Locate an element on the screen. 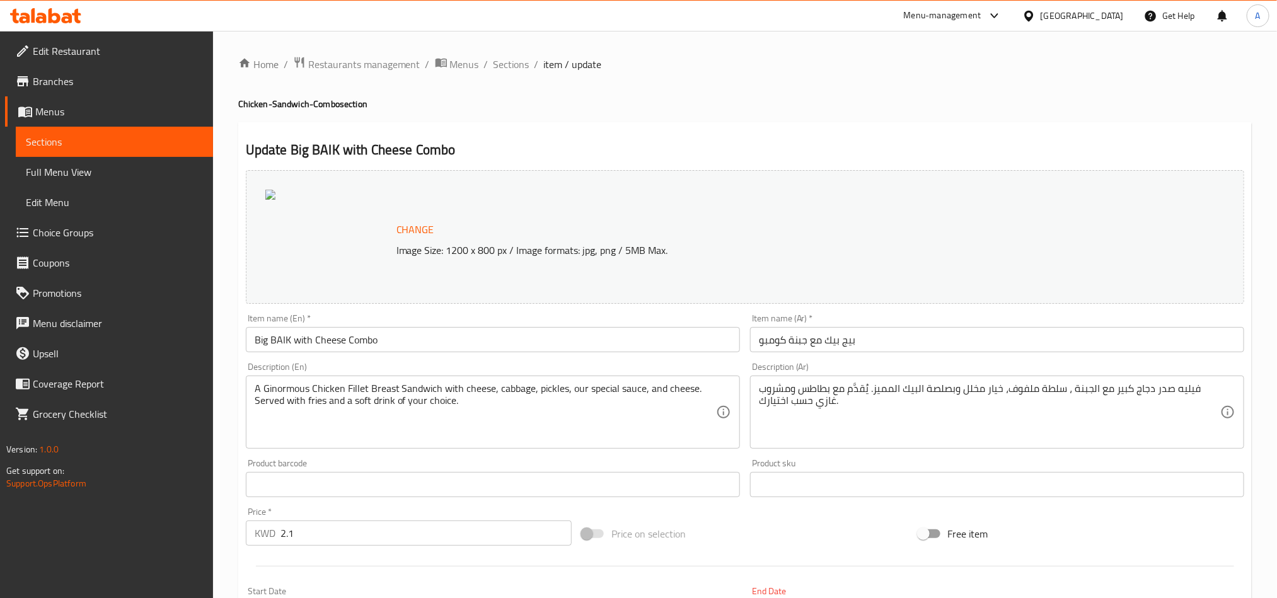 The image size is (1277, 598). span: Menu disclaimer is located at coordinates (118, 323).